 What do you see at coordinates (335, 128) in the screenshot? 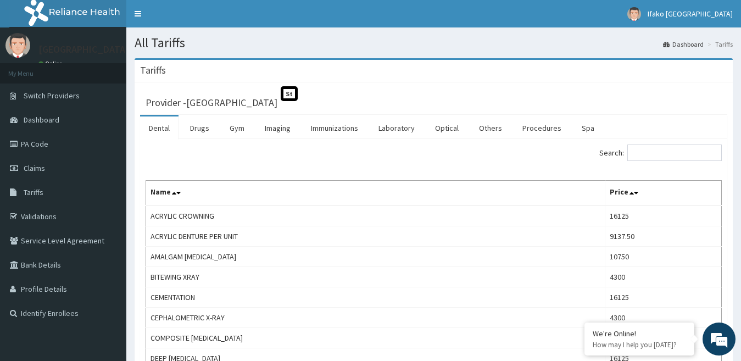
I see `a: Immunizations` at bounding box center [335, 128].